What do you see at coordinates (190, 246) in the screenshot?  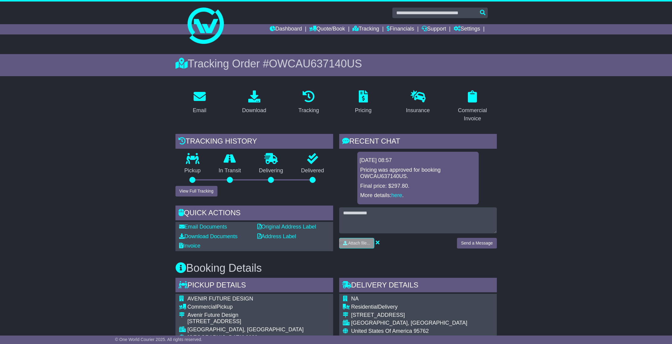 I see `a: Invoice` at bounding box center [190, 246].